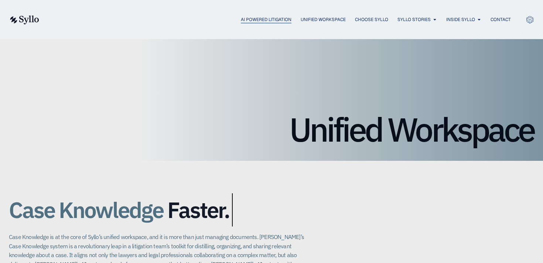 This screenshot has width=543, height=263. What do you see at coordinates (266, 20) in the screenshot?
I see `span: AI Powered Litigation` at bounding box center [266, 20].